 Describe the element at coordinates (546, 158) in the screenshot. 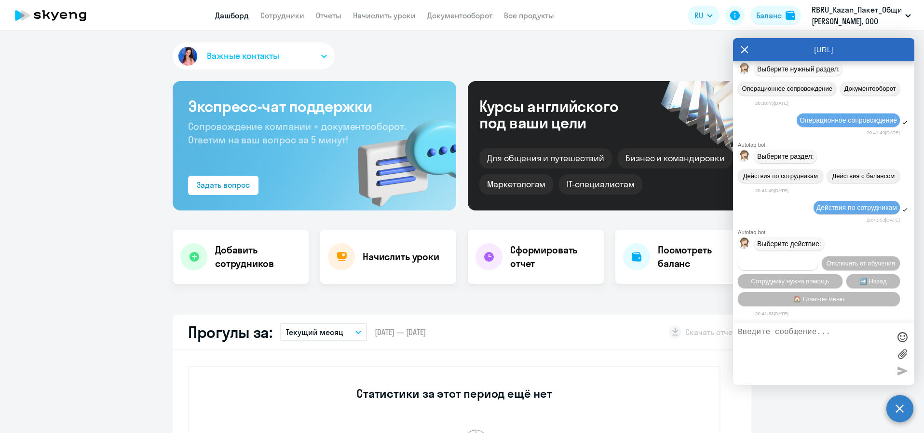

I see `div: Для общения и путешествий` at that location.